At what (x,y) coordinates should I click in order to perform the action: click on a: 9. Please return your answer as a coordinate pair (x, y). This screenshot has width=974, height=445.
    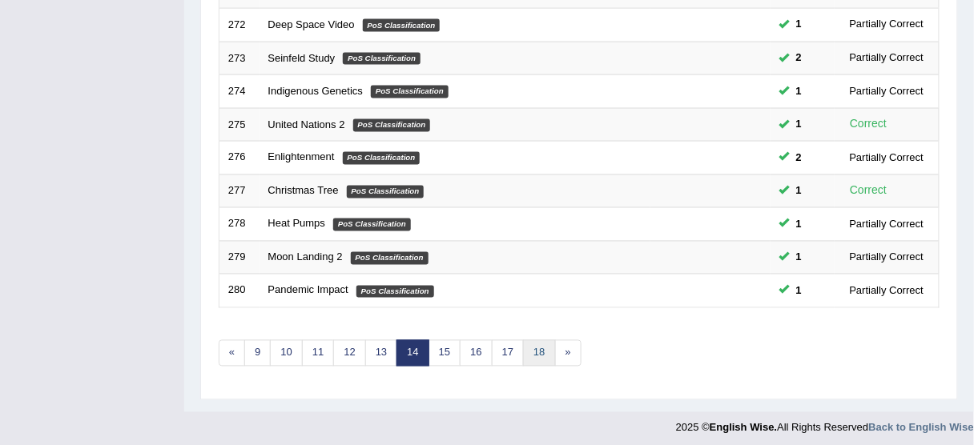
    Looking at the image, I should click on (257, 353).